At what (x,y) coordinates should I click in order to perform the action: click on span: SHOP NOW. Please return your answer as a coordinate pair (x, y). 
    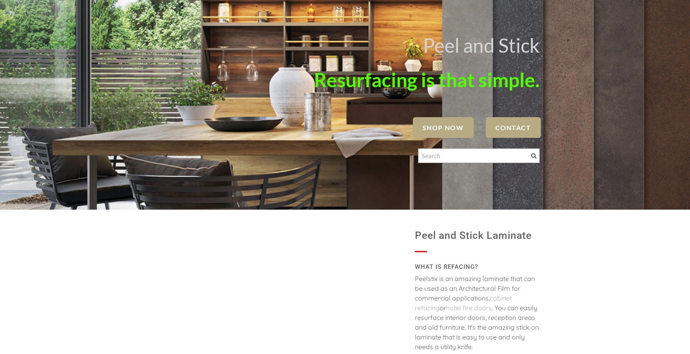
    Looking at the image, I should click on (444, 127).